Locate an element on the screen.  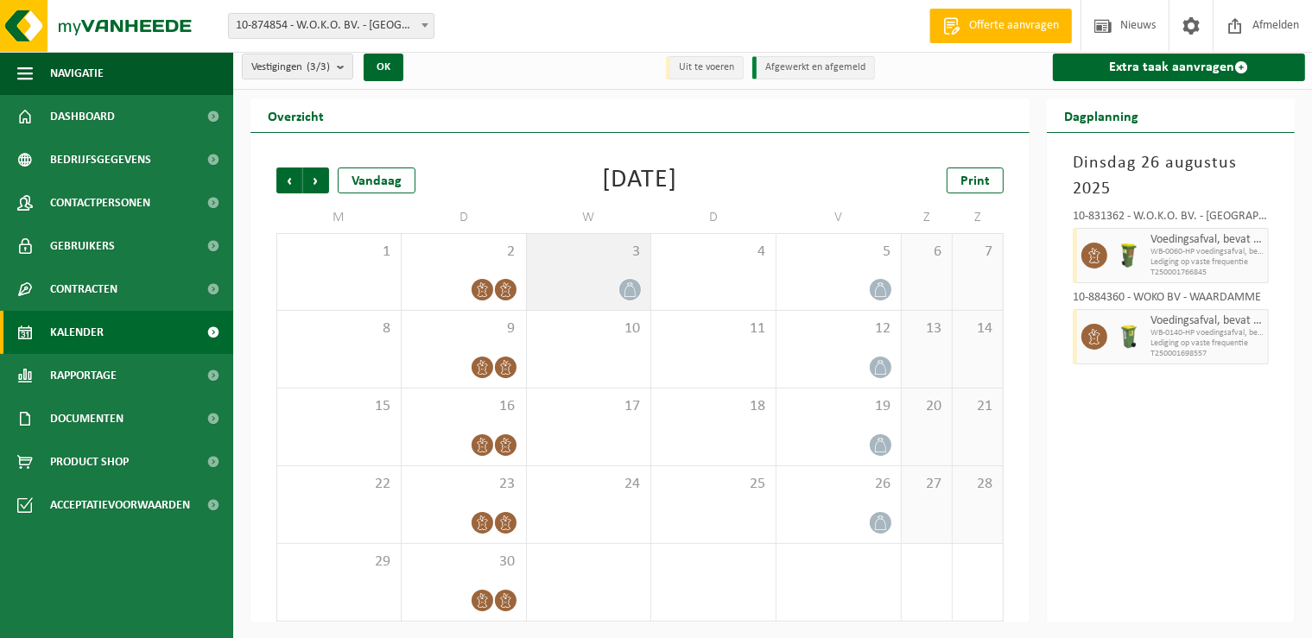
td: M is located at coordinates (338, 218).